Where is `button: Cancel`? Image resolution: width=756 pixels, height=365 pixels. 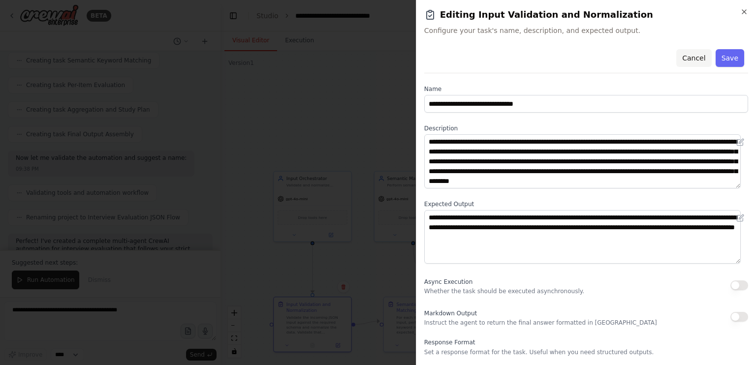
button: Cancel is located at coordinates (693, 58).